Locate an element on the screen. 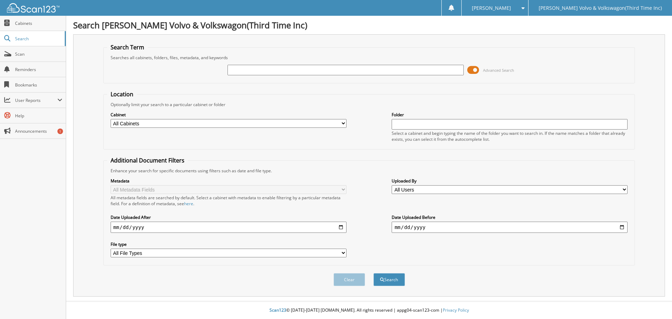 The image size is (672, 319). button: Clear is located at coordinates (349, 279).